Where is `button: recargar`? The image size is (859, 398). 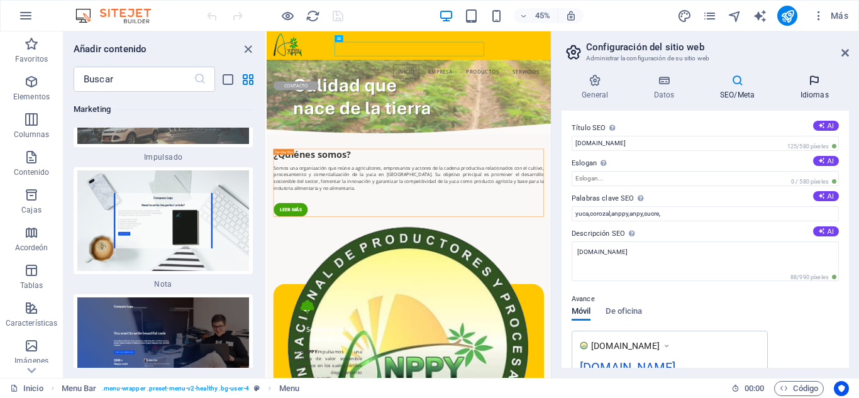
button: recargar is located at coordinates (312, 16).